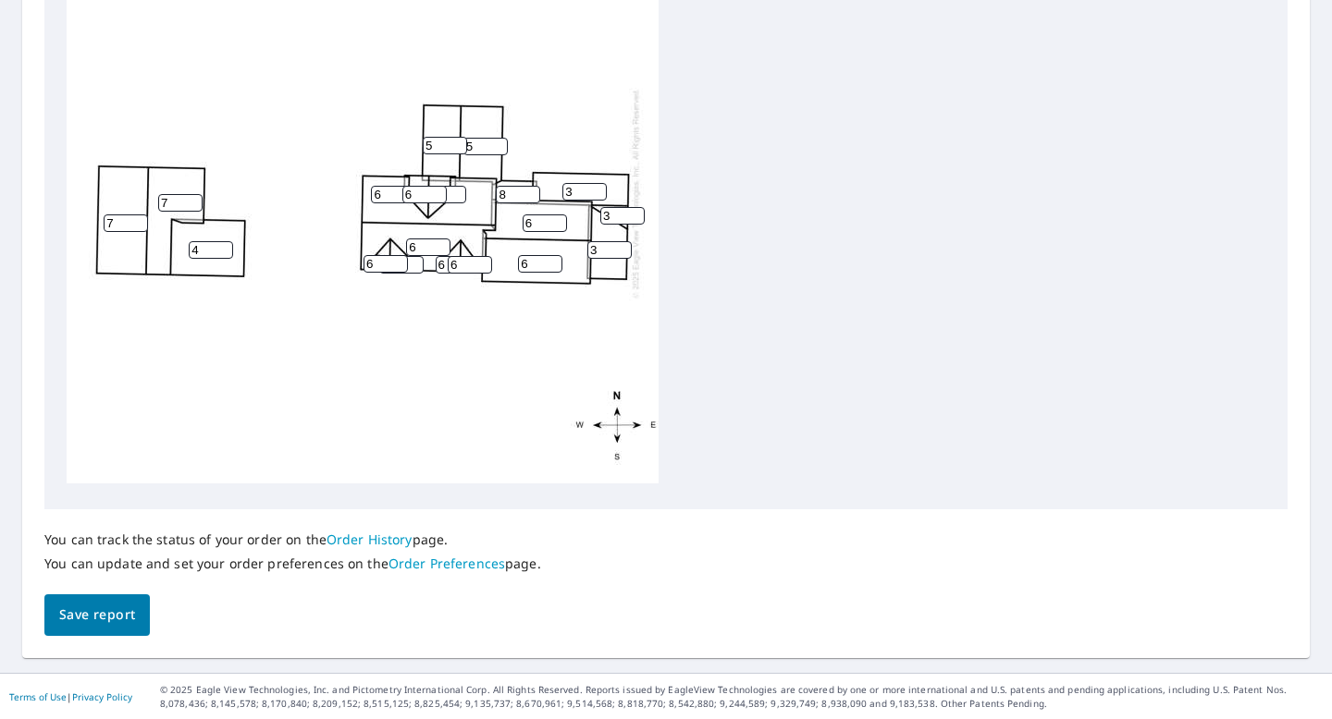  Describe the element at coordinates (292, 564) in the screenshot. I see `p: You can update and set your order preferences on the page.` at that location.